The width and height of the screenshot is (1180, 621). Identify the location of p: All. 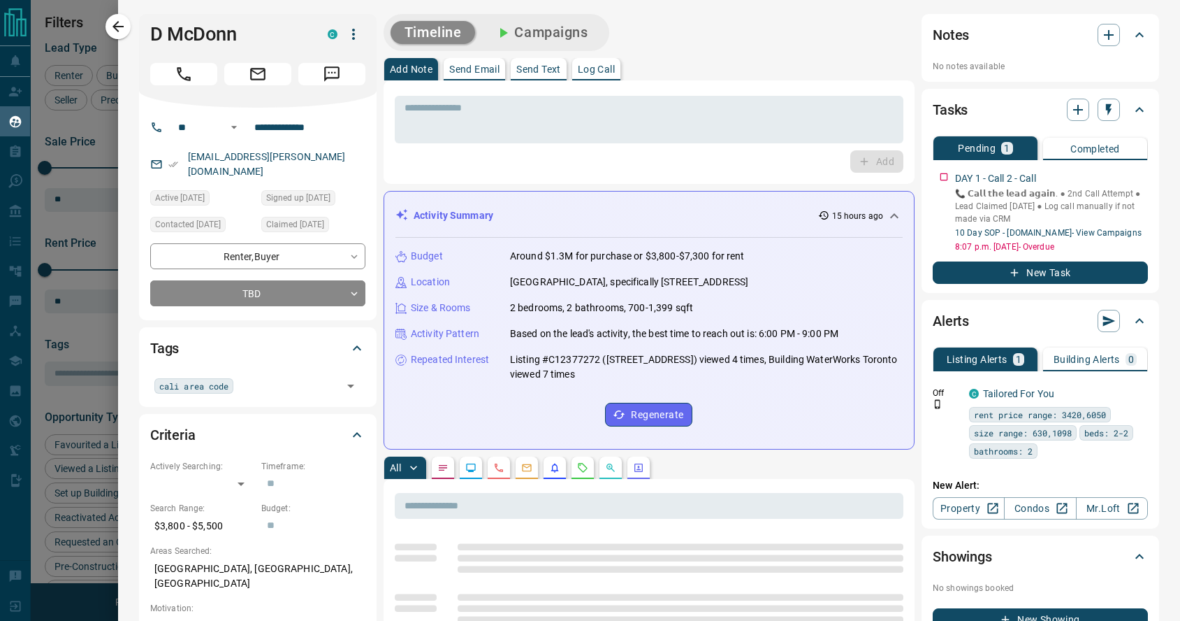
(396, 468).